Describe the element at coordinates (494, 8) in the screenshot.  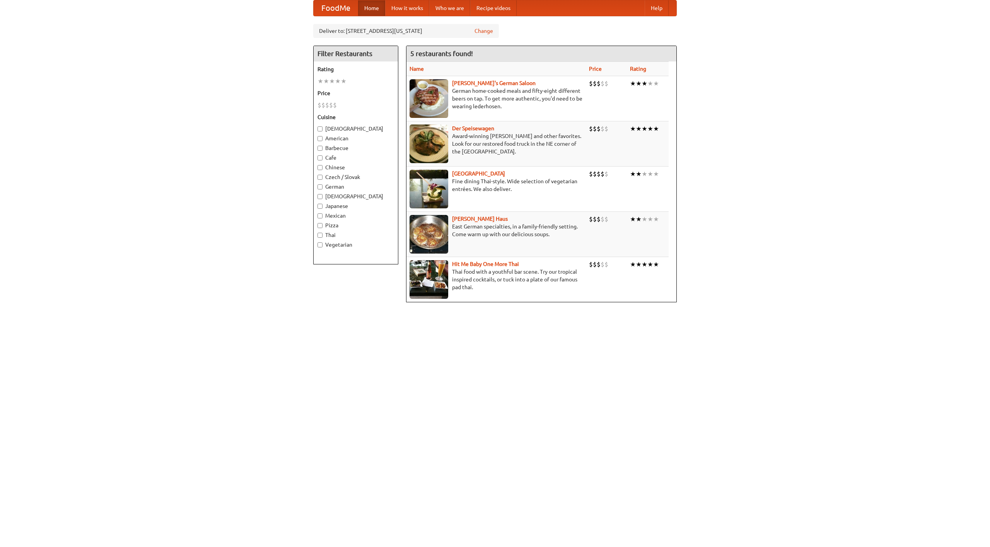
I see `a: Recipe videos` at that location.